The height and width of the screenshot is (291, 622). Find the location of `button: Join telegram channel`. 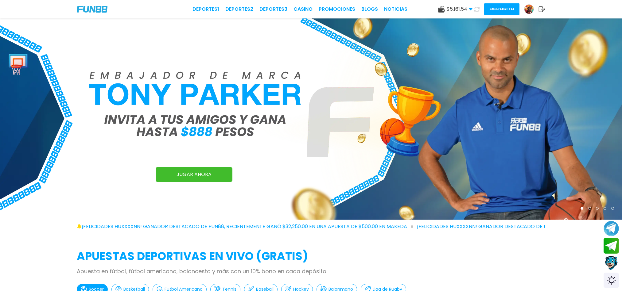

button: Join telegram channel is located at coordinates (611, 229).